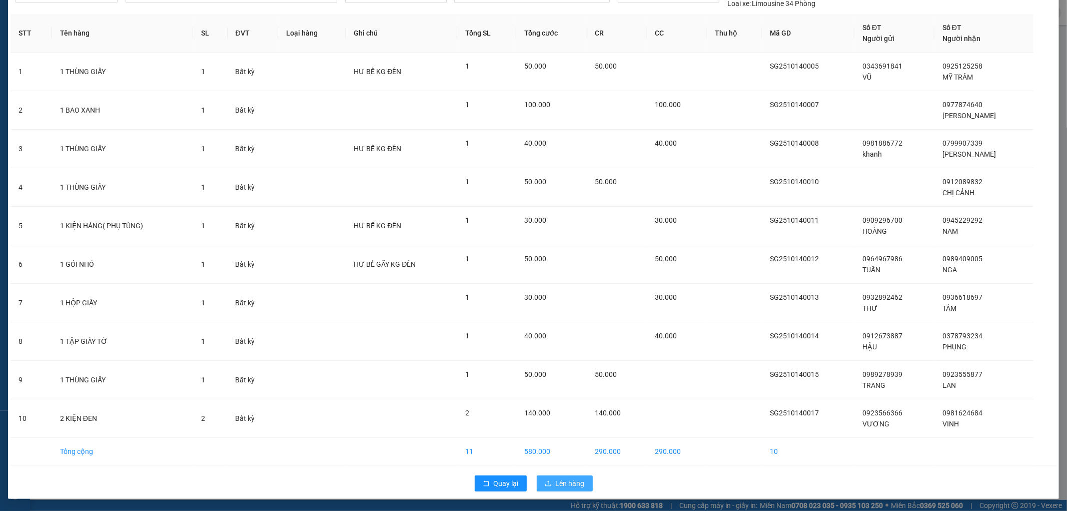  What do you see at coordinates (31, 303) in the screenshot?
I see `td: 7` at bounding box center [31, 303].